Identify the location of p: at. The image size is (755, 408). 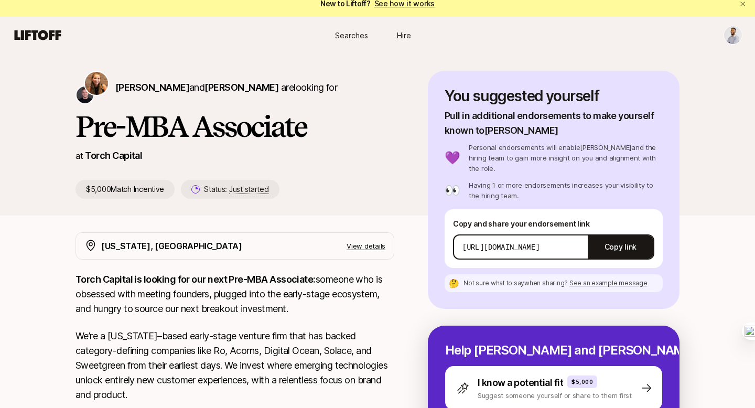
(79, 156).